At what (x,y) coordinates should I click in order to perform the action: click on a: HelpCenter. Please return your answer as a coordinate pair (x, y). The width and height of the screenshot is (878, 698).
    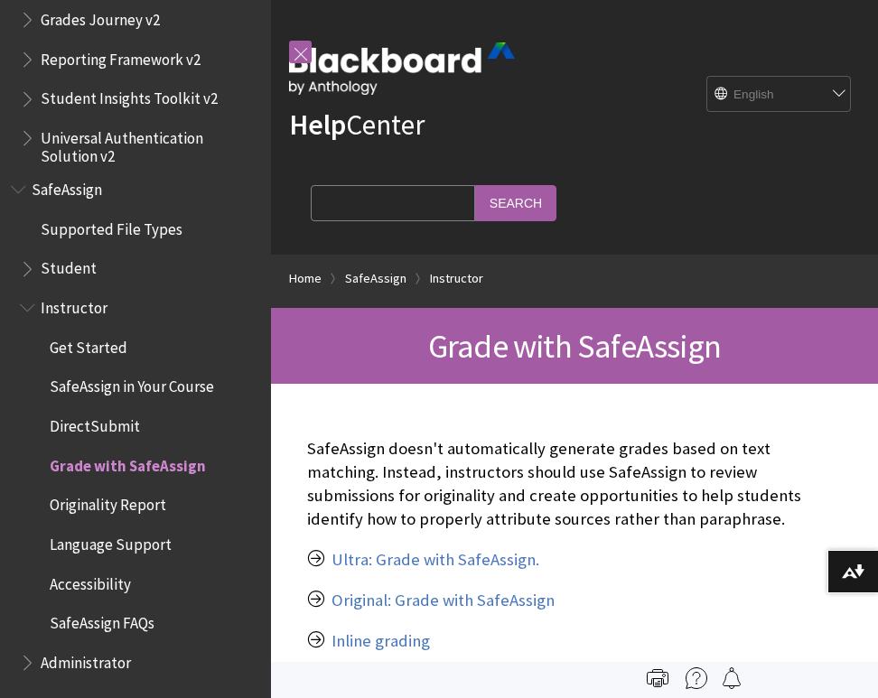
    Looking at the image, I should click on (357, 125).